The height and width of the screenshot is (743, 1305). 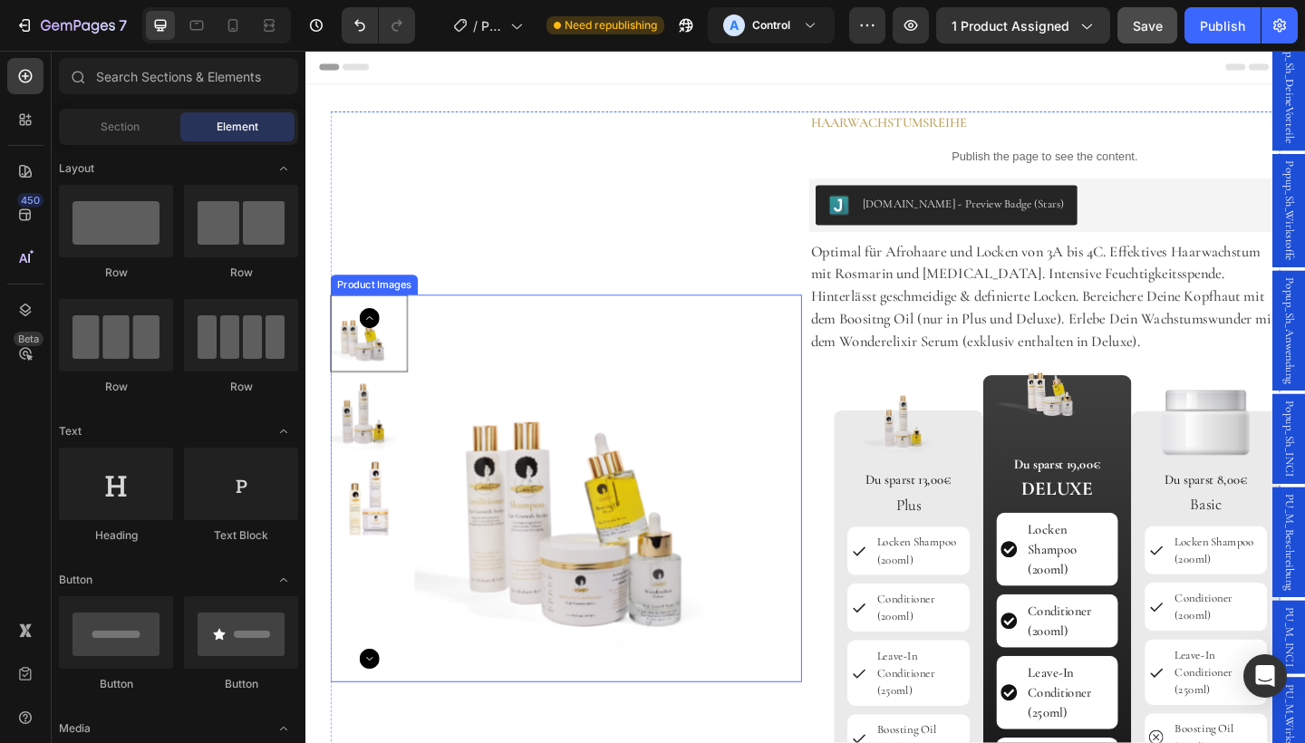 I want to click on div: Publish, so click(x=1222, y=25).